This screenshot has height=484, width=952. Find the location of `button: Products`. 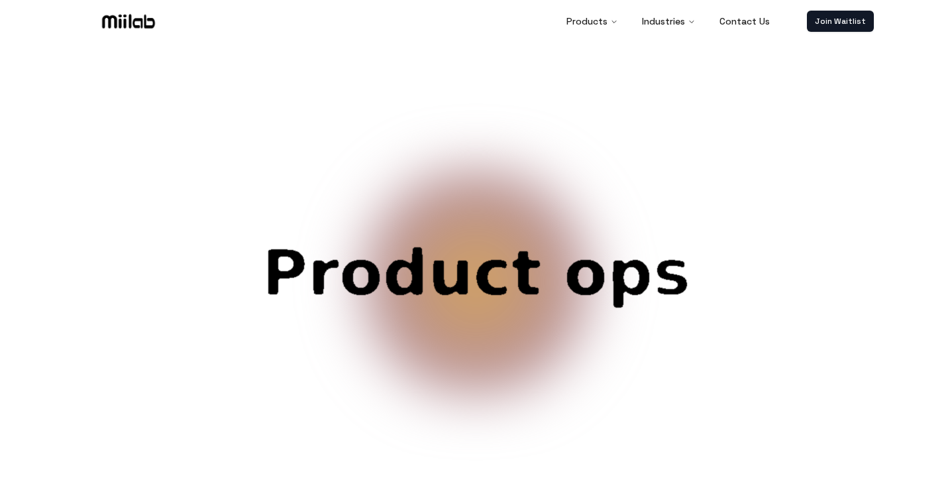

button: Products is located at coordinates (592, 21).